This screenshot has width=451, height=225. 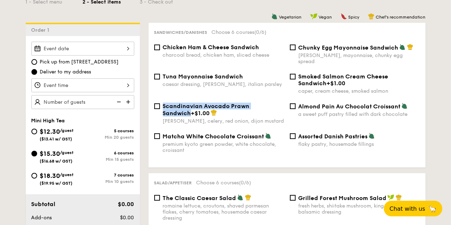 What do you see at coordinates (56, 139) in the screenshot?
I see `span: ($13.41 w/ GST)` at bounding box center [56, 139].